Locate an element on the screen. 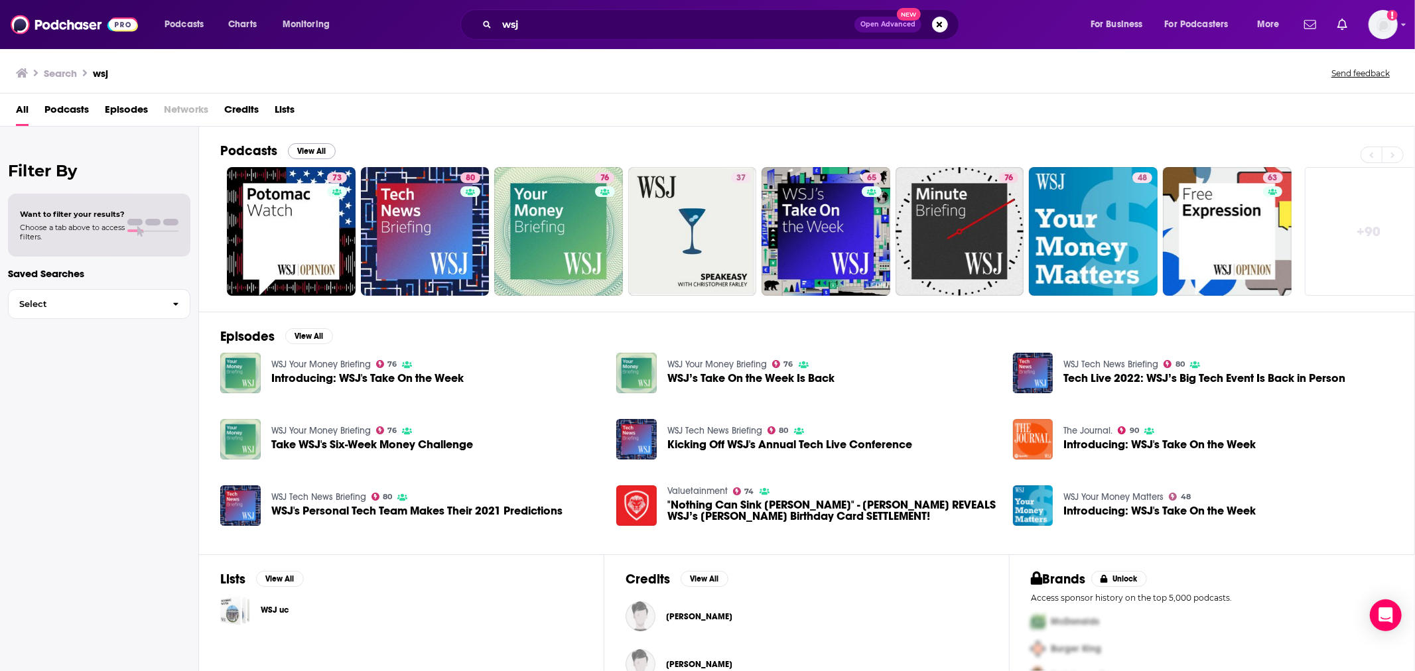 This screenshot has height=671, width=1415. span: Take WSJ's Six-Week Money Challenge is located at coordinates (372, 444).